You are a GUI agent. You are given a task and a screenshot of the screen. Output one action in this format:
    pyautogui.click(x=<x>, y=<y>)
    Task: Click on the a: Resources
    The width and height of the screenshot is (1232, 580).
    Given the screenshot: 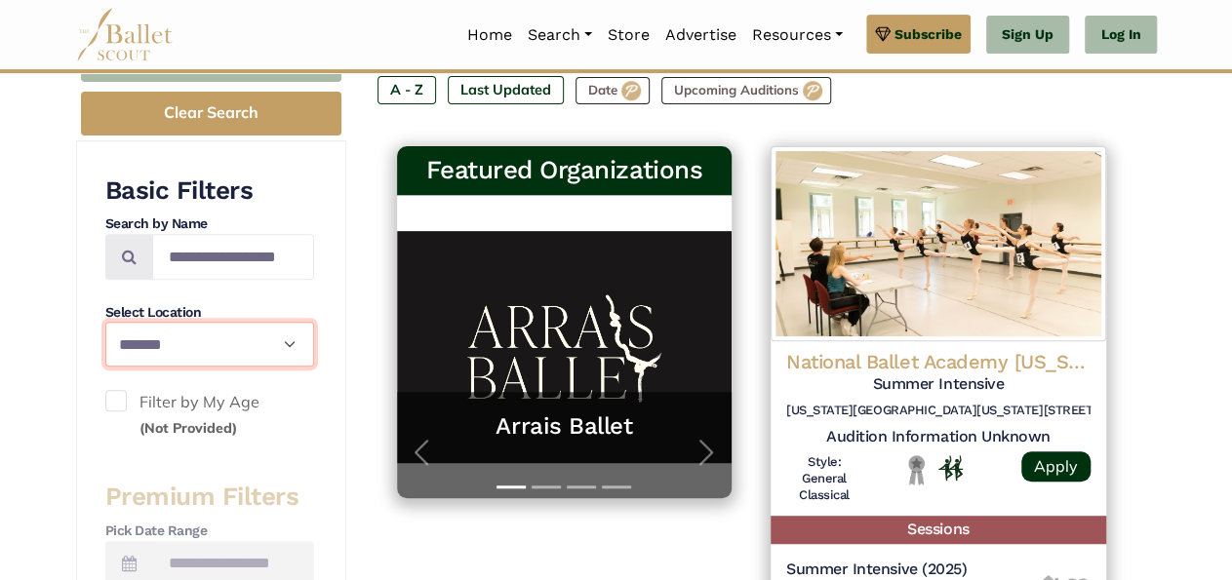 What is the action you would take?
    pyautogui.click(x=797, y=35)
    